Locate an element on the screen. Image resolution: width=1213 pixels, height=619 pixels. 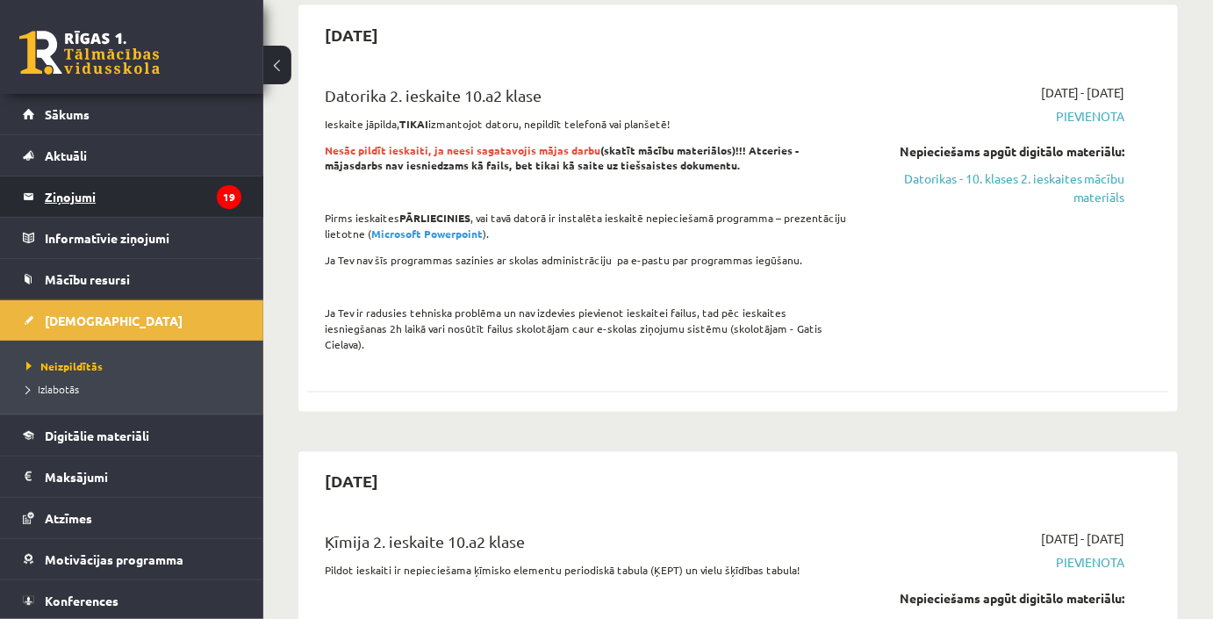
legend: Informatīvie ziņojumi is located at coordinates (143, 238).